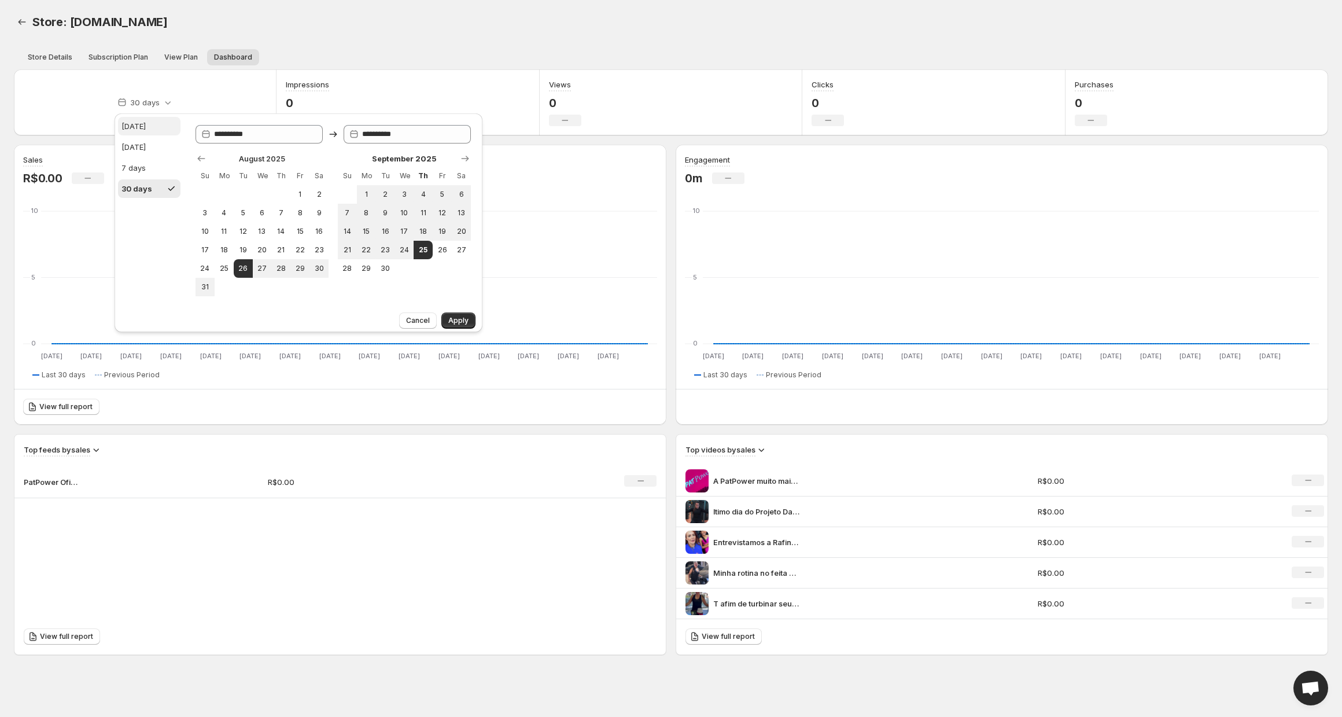  What do you see at coordinates (366, 250) in the screenshot?
I see `span: 22` at bounding box center [366, 250].